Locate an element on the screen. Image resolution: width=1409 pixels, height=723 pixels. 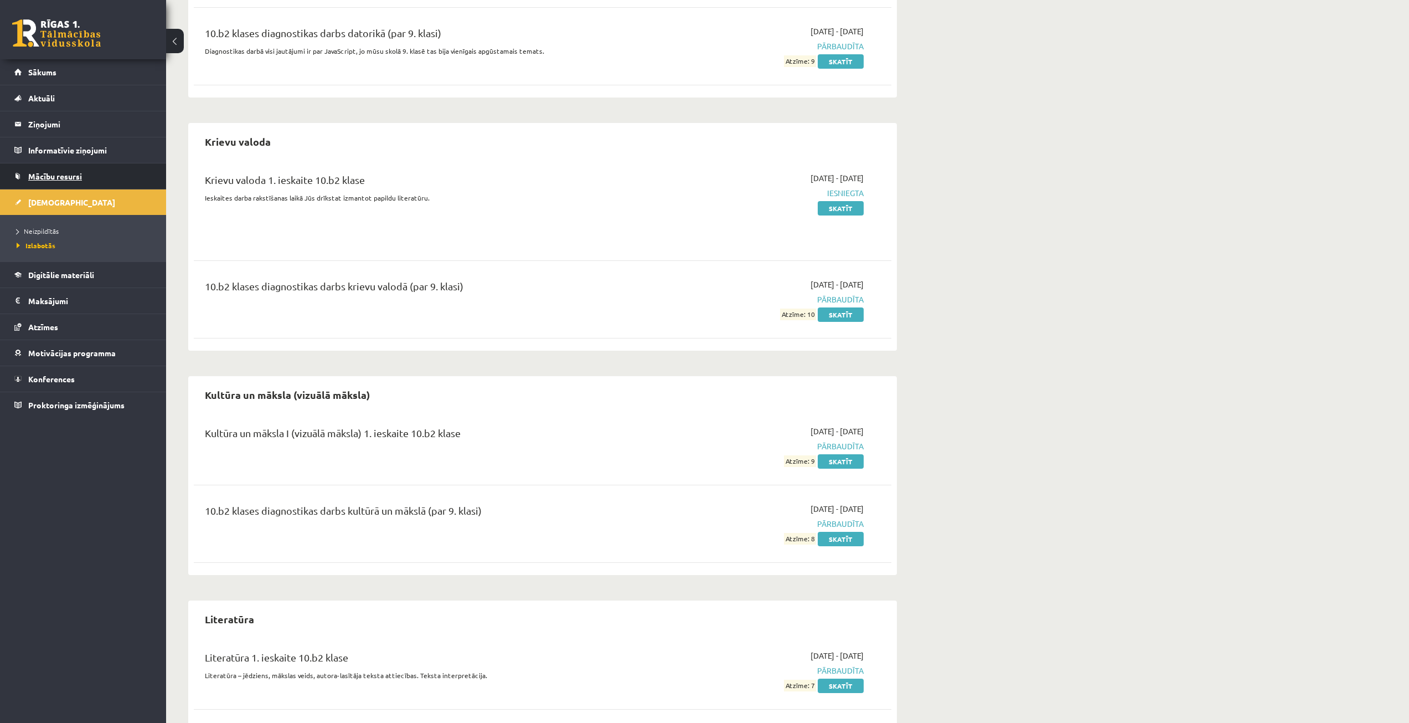
a: Neizpildītās is located at coordinates (86, 231).